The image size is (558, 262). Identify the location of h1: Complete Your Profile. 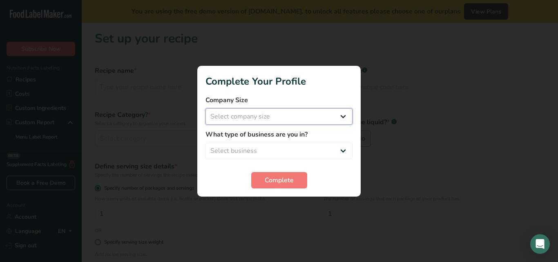
(279, 81).